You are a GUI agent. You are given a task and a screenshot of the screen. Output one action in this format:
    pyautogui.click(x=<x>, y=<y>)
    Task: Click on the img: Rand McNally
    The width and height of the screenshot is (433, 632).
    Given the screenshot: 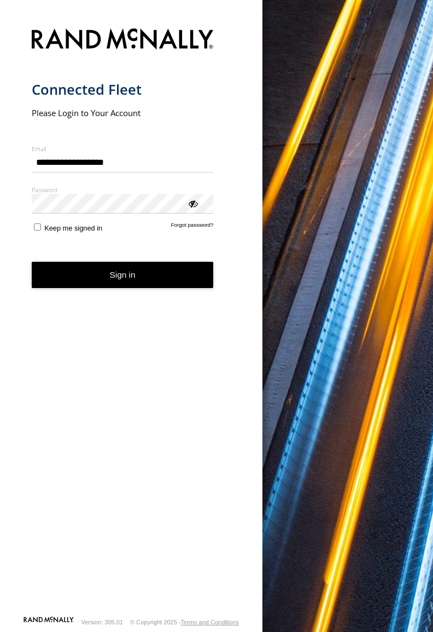 What is the action you would take?
    pyautogui.click(x=123, y=40)
    